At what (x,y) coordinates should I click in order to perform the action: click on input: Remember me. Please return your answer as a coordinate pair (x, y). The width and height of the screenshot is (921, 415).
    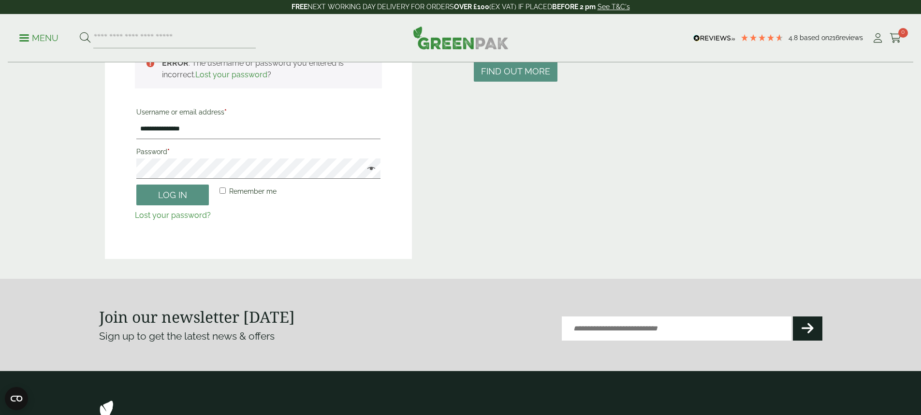
    Looking at the image, I should click on (222, 190).